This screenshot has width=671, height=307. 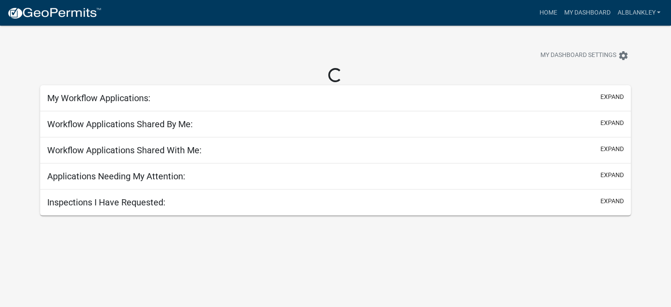 I want to click on a: Home, so click(x=548, y=13).